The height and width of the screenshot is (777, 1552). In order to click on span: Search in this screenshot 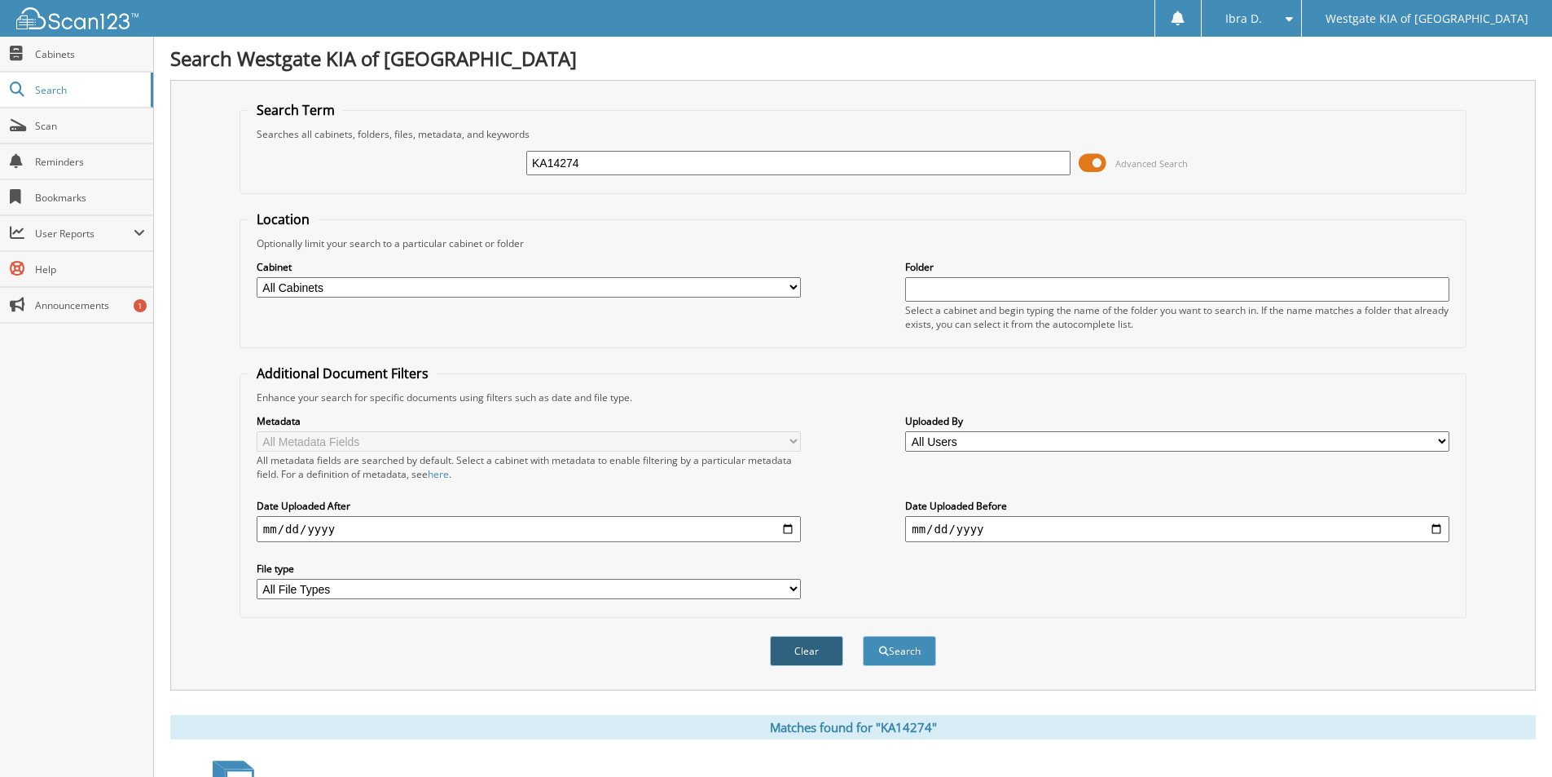, I will do `click(89, 90)`.